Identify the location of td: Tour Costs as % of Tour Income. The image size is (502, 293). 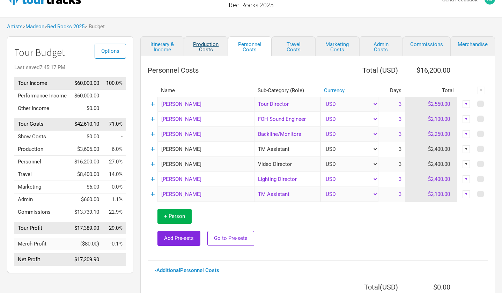
(114, 124).